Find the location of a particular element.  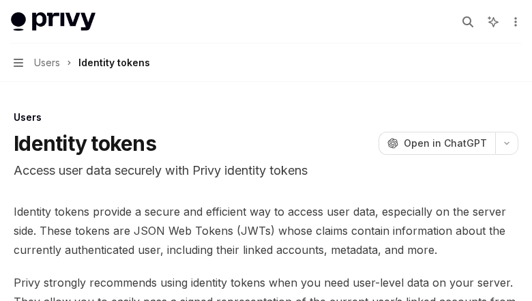

span: Identity tokens provide a secure and efficient way to access user data, especially on the server ... is located at coordinates (266, 230).